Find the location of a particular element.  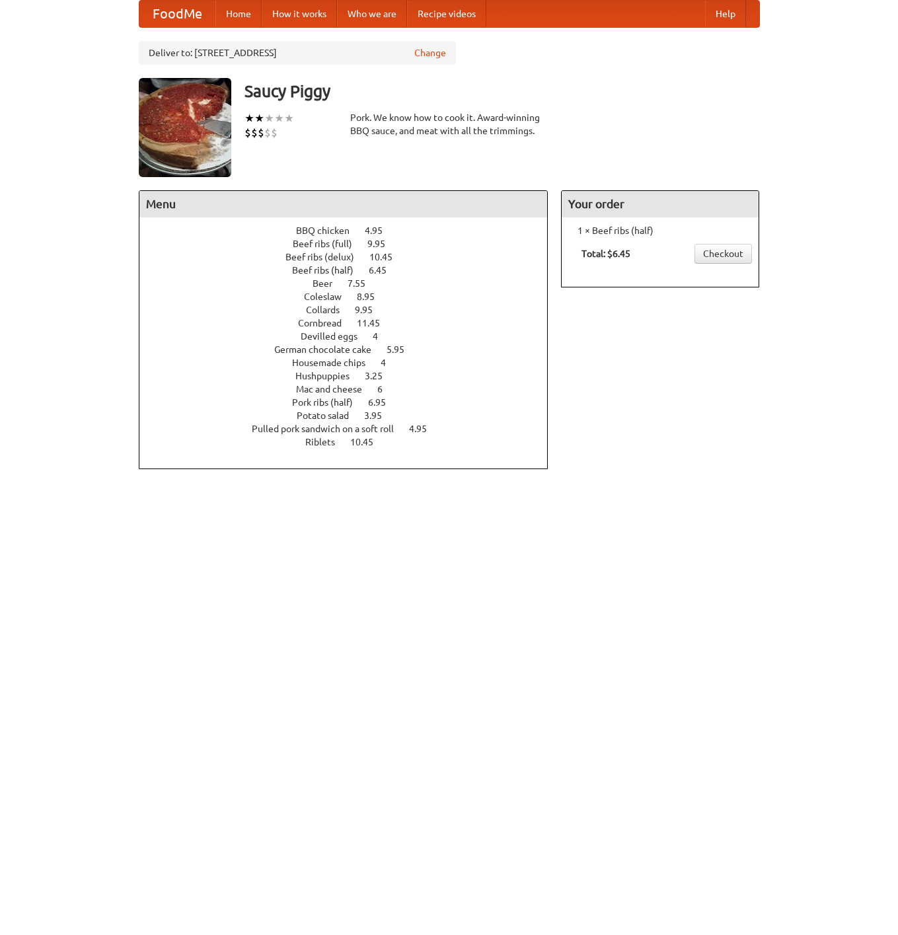

li: 1 × Beef ribs (half) is located at coordinates (660, 231).